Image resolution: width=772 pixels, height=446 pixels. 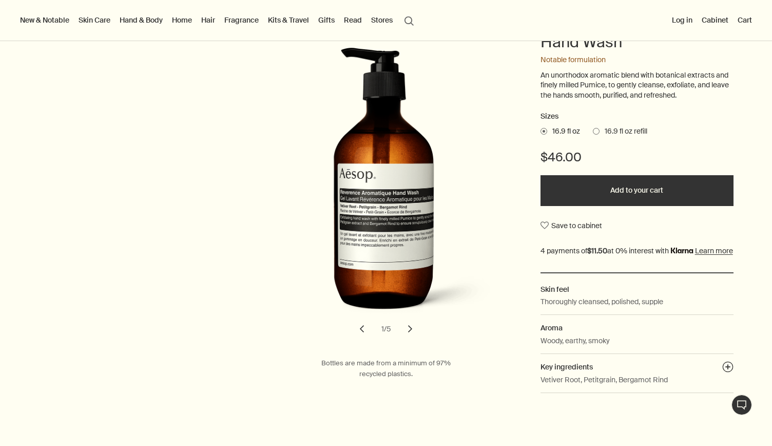 What do you see at coordinates (208, 20) in the screenshot?
I see `a: Hair` at bounding box center [208, 20].